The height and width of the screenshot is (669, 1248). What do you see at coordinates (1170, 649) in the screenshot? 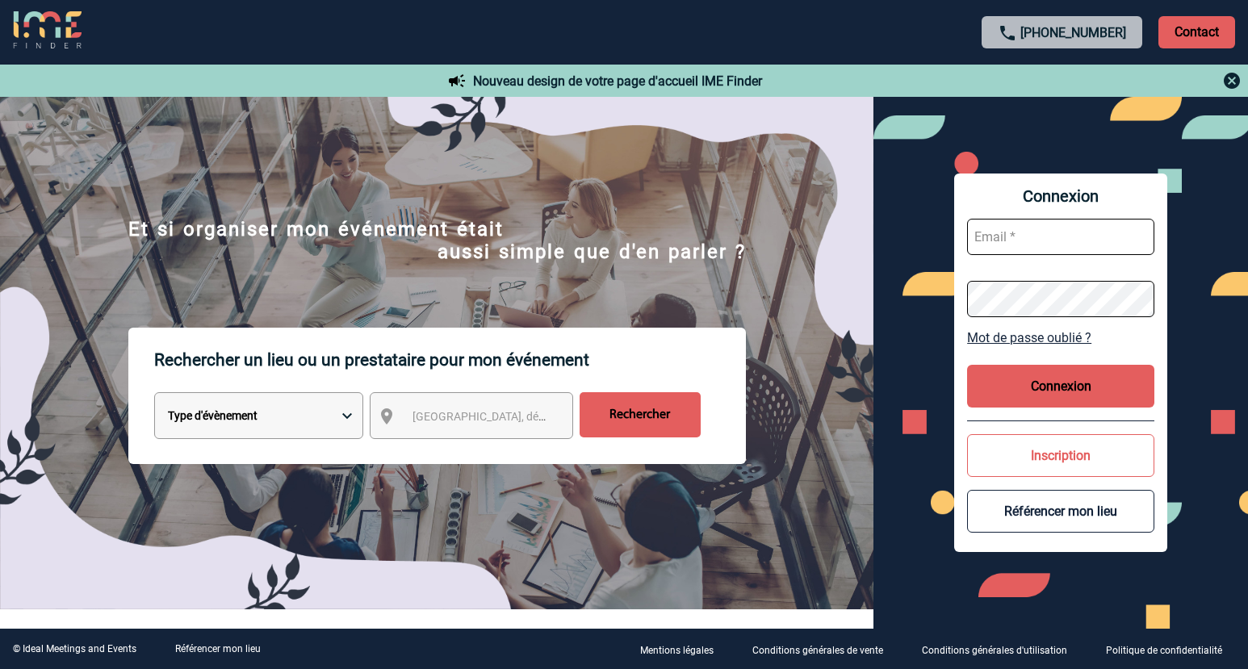
I see `a: Politique de confidentialité` at bounding box center [1170, 649].